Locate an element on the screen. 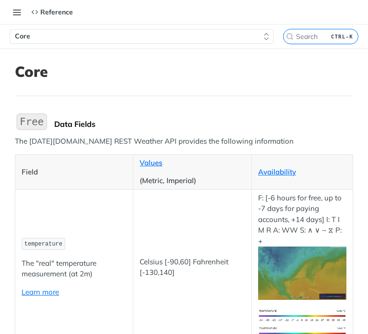  a: Values is located at coordinates (151, 162).